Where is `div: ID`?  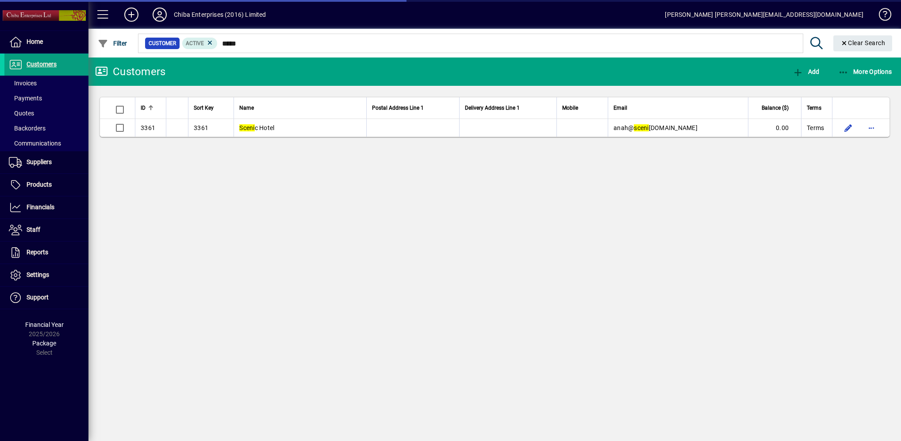 div: ID is located at coordinates (150, 108).